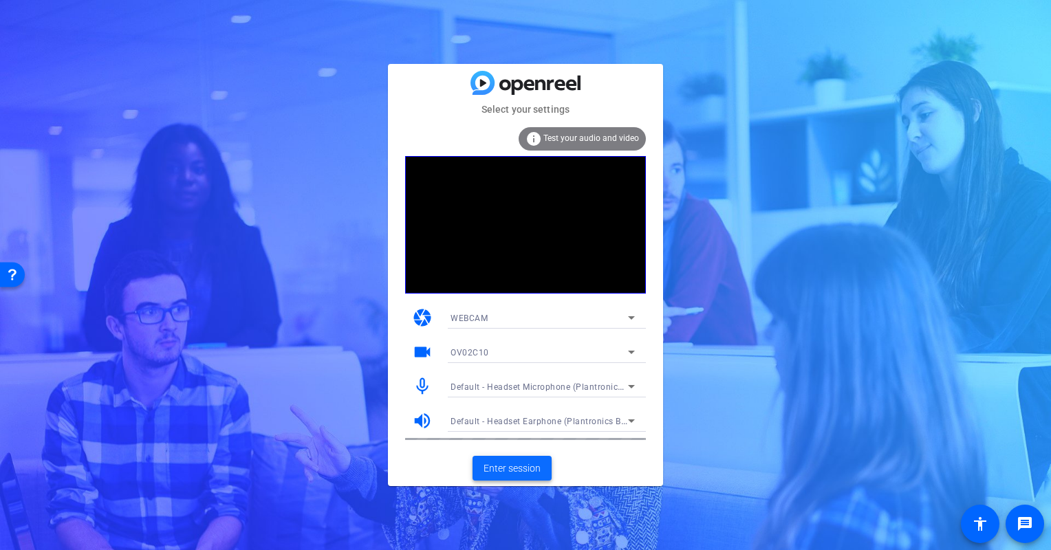  What do you see at coordinates (422, 352) in the screenshot?
I see `mat-icon: videocam` at bounding box center [422, 352].